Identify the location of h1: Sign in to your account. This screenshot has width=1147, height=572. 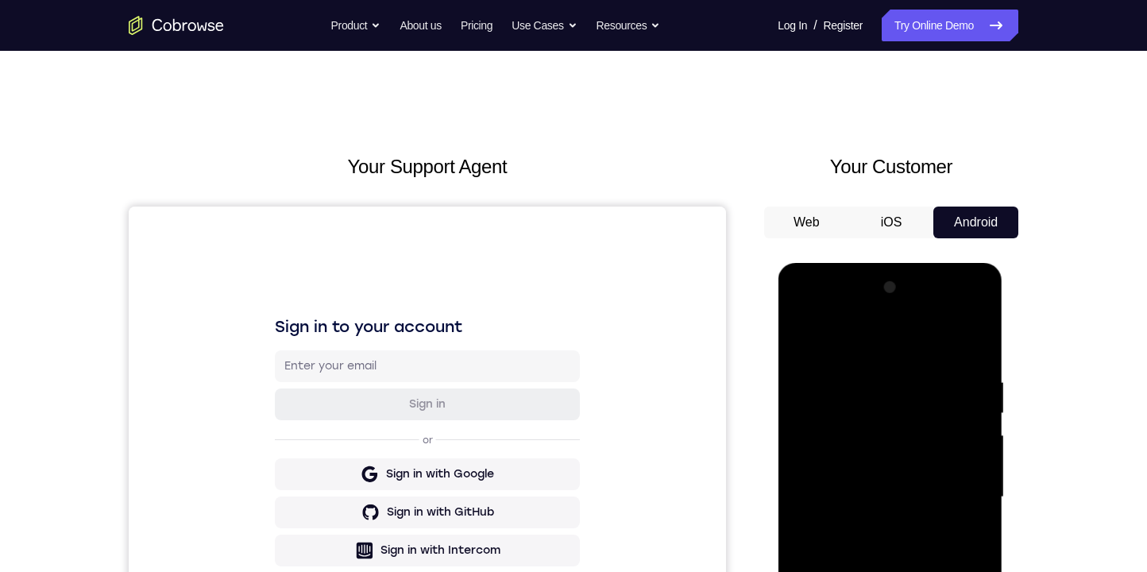
(299, 120).